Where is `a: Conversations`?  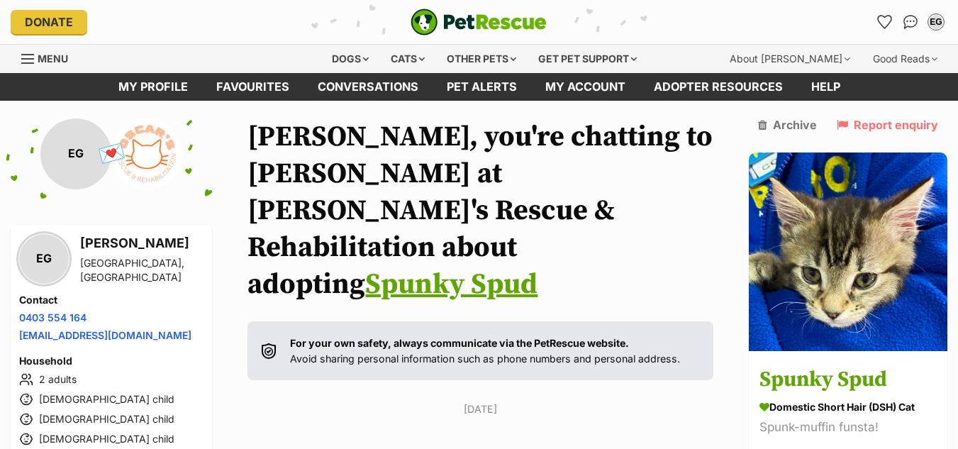 a: Conversations is located at coordinates (911, 22).